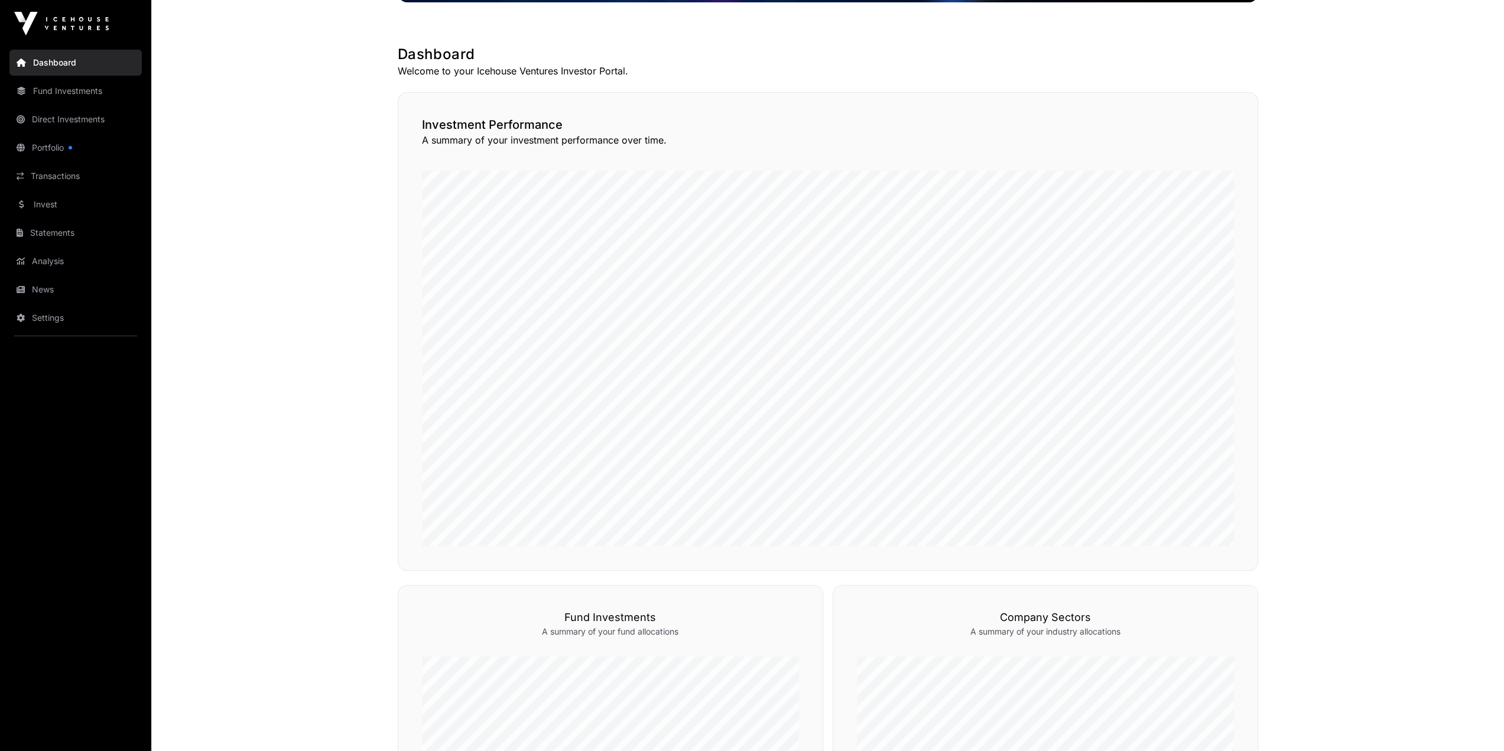  What do you see at coordinates (76, 204) in the screenshot?
I see `a: Invest` at bounding box center [76, 204].